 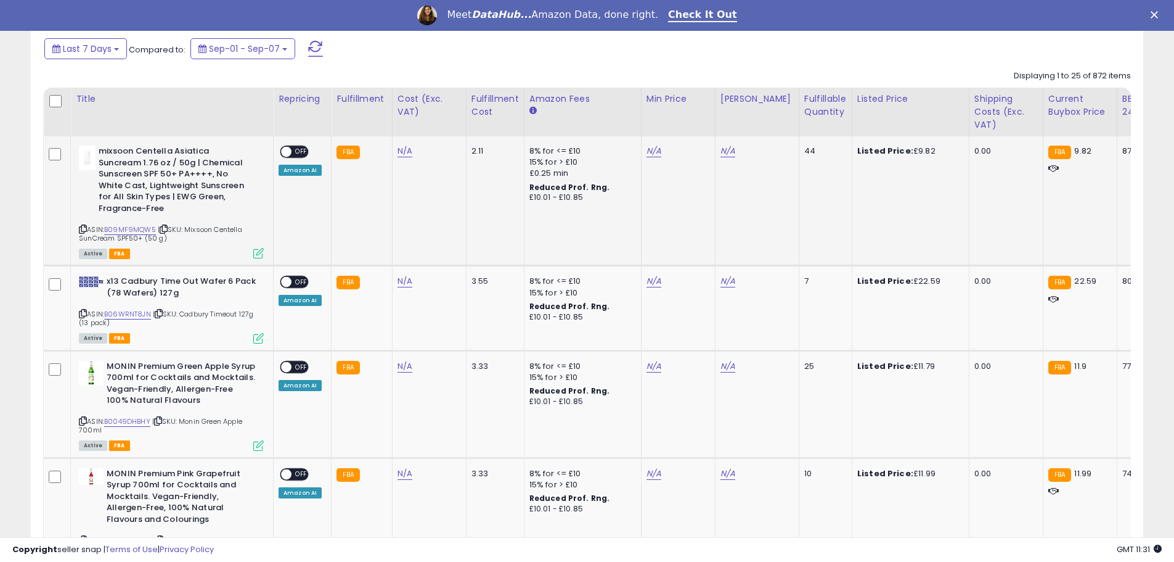 What do you see at coordinates (703, 15) in the screenshot?
I see `a: Check It Out` at bounding box center [703, 15].